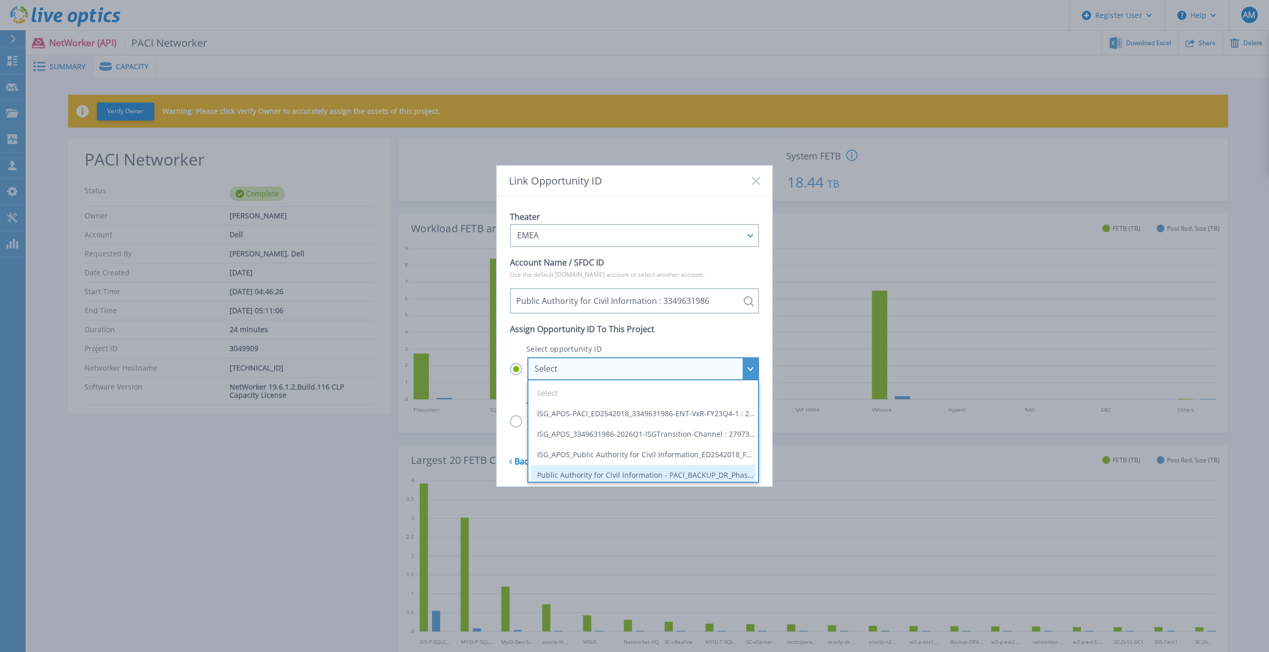 The image size is (1269, 652). What do you see at coordinates (643, 434) in the screenshot?
I see `li: ISG_APOS_3349631986-2026Q1-ISGTransition-Channel : 27973651` at bounding box center [643, 434].